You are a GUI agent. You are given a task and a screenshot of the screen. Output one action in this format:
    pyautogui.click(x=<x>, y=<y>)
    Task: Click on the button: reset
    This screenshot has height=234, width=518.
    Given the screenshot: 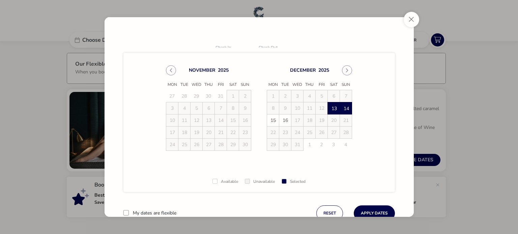 What is the action you would take?
    pyautogui.click(x=329, y=213)
    